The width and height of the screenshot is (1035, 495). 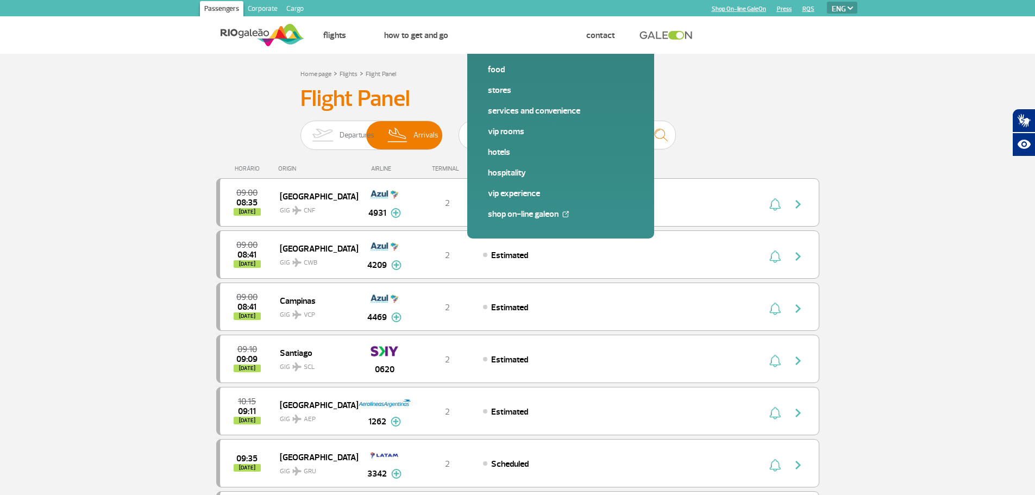 I want to click on a: Flight Panel, so click(x=381, y=74).